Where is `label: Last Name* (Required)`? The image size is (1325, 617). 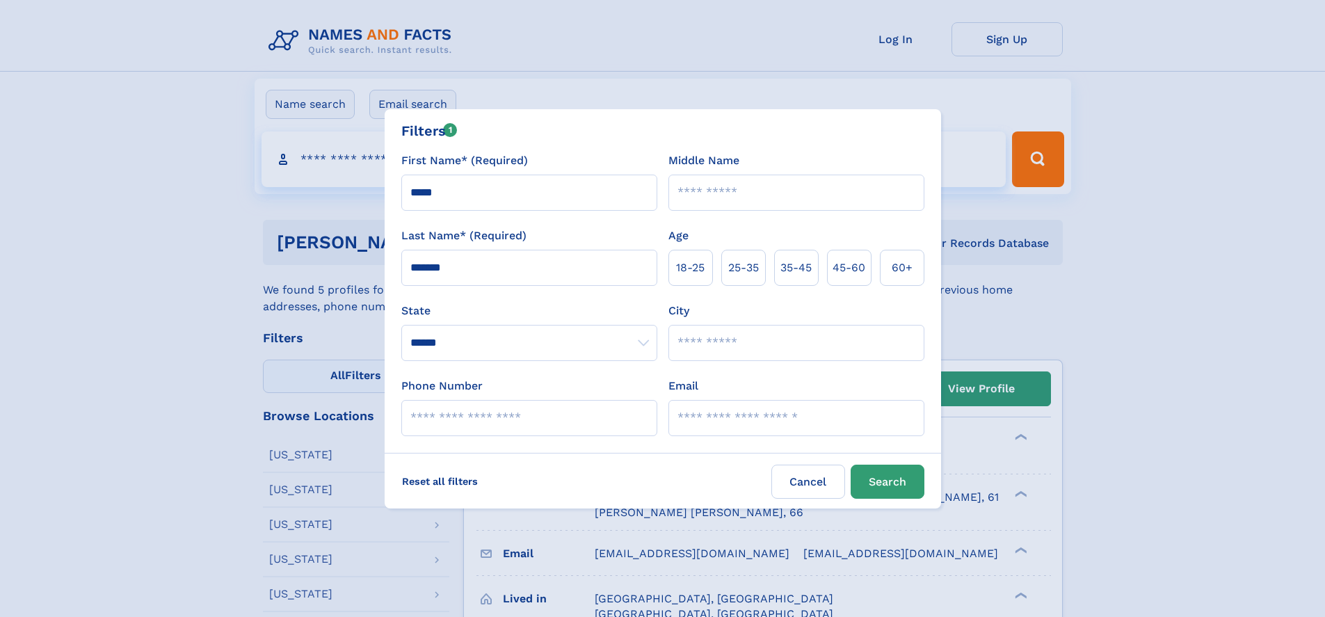 label: Last Name* (Required) is located at coordinates (464, 236).